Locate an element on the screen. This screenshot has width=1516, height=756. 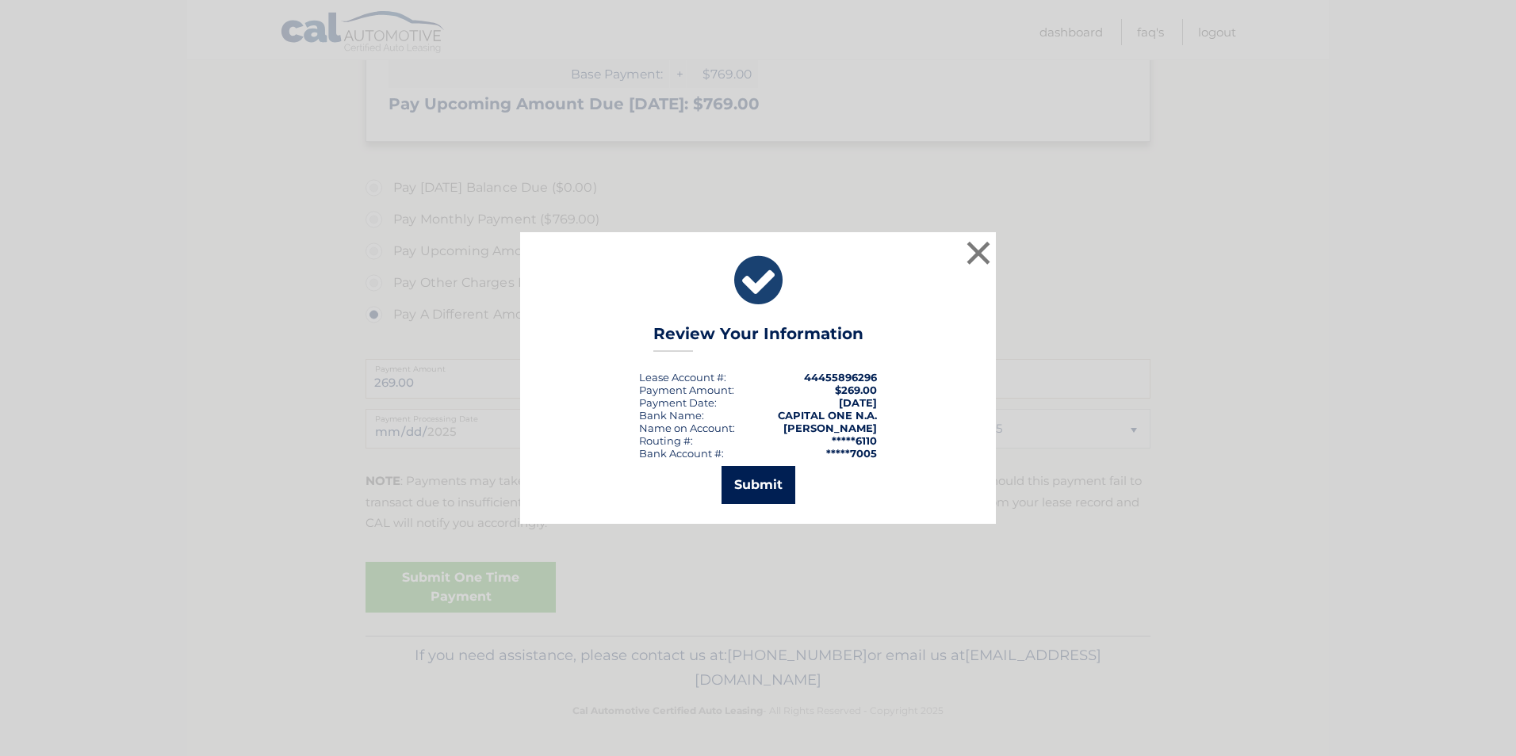
span: $269.00 is located at coordinates (855, 390).